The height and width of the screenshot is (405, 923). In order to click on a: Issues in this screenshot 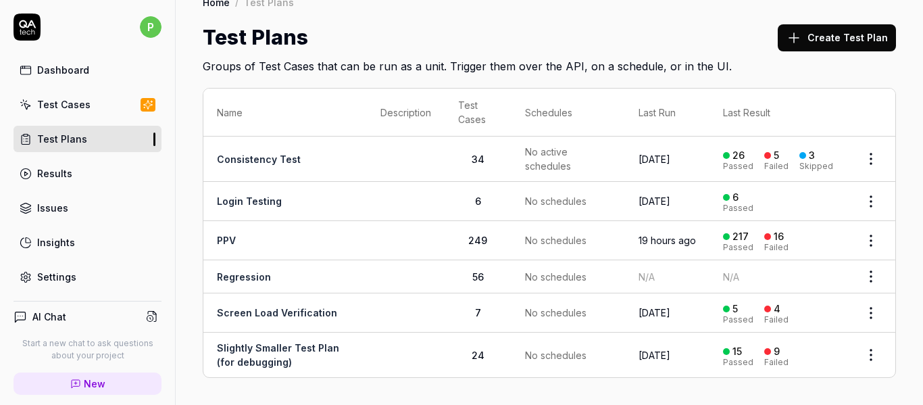, I will do `click(87, 207)`.